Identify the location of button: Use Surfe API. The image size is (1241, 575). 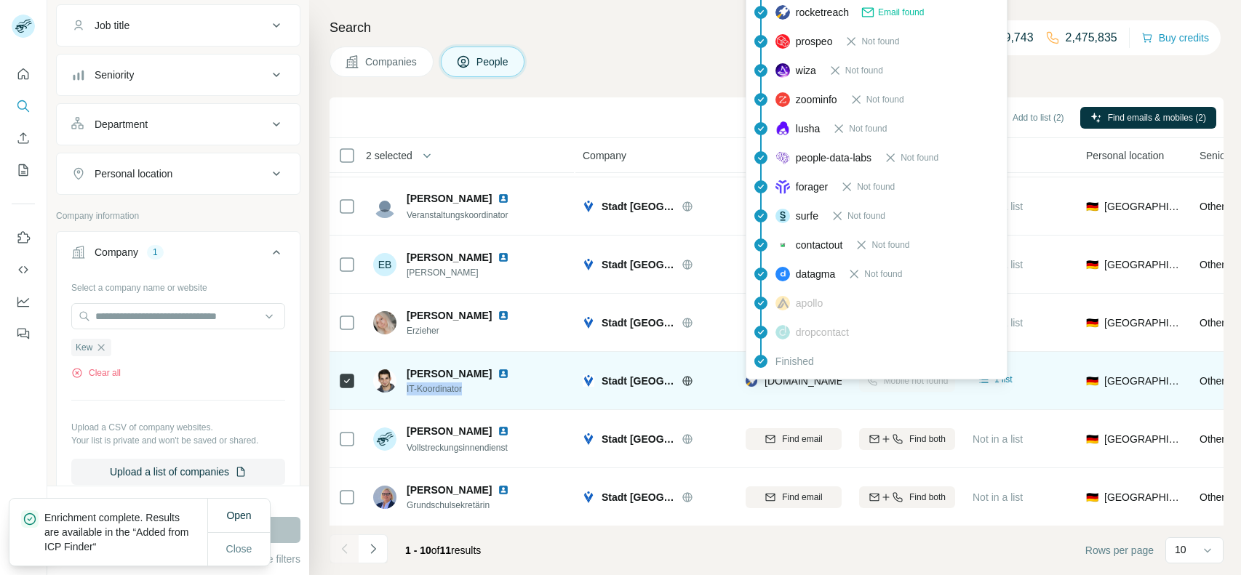
(23, 270).